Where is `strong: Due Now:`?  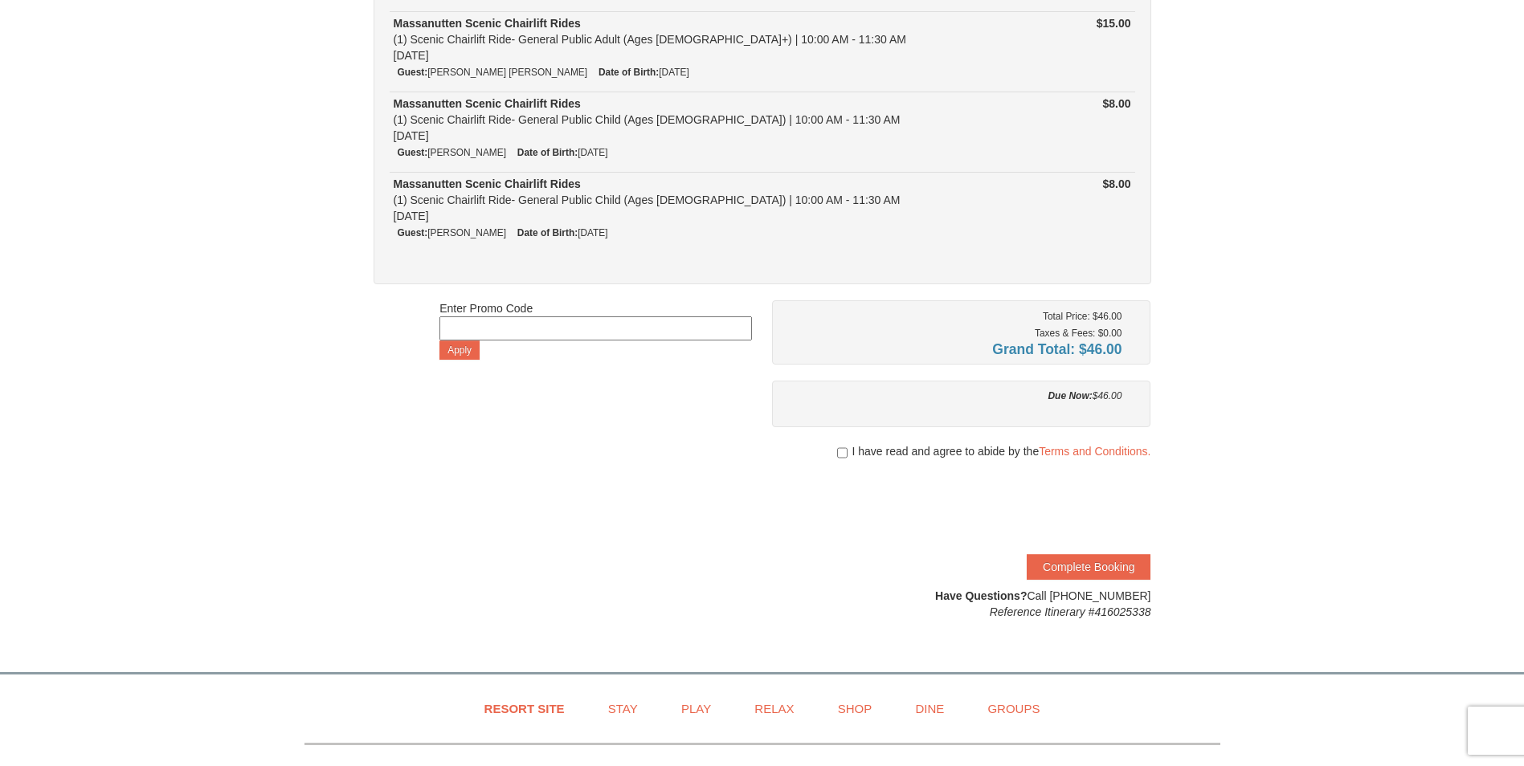
strong: Due Now: is located at coordinates (1069, 396).